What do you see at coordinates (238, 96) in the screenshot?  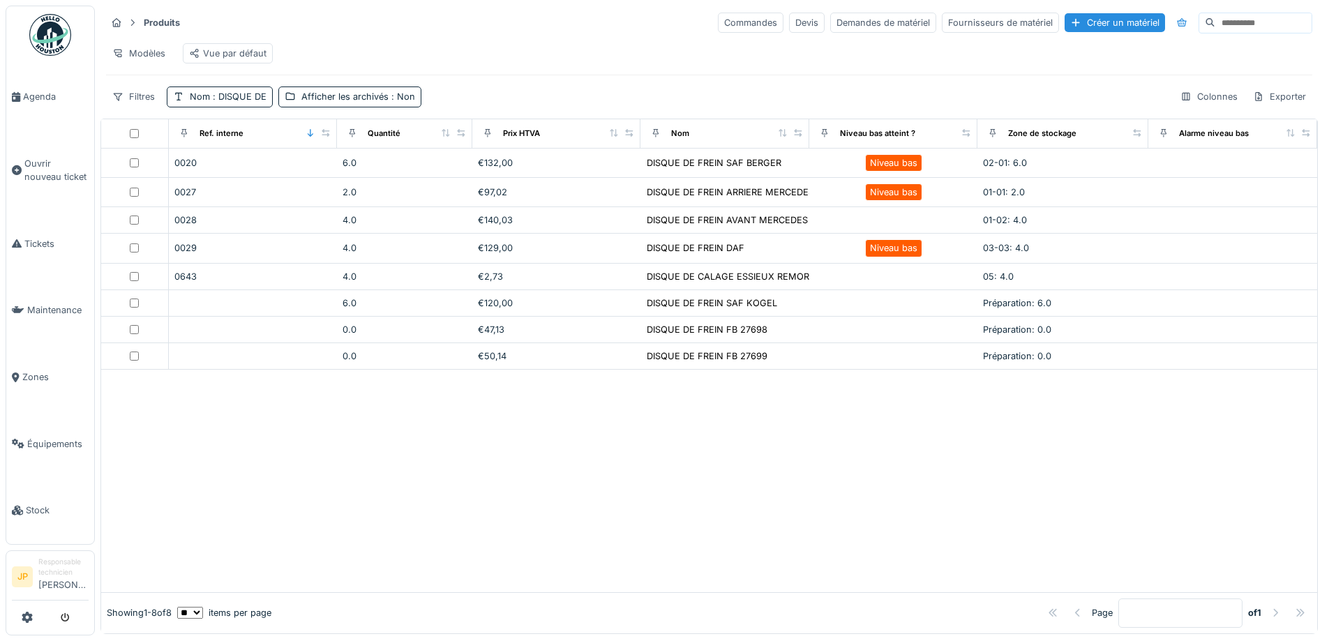 I see `span: : DISQUE DE` at bounding box center [238, 96].